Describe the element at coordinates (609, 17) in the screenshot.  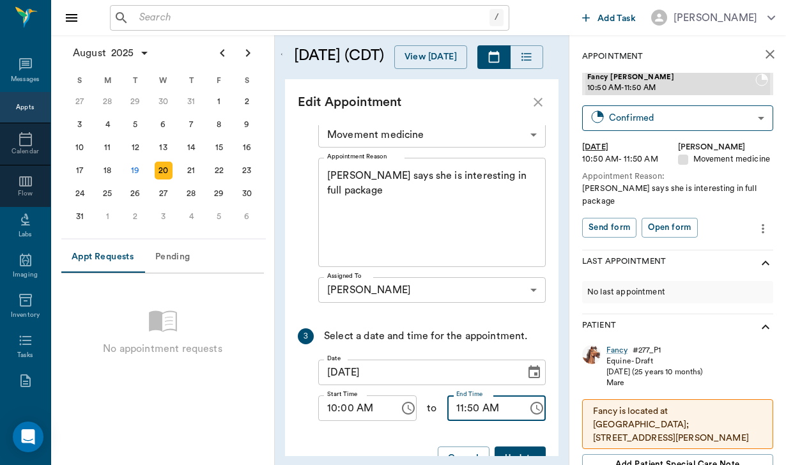
I see `button: Add Task` at that location.